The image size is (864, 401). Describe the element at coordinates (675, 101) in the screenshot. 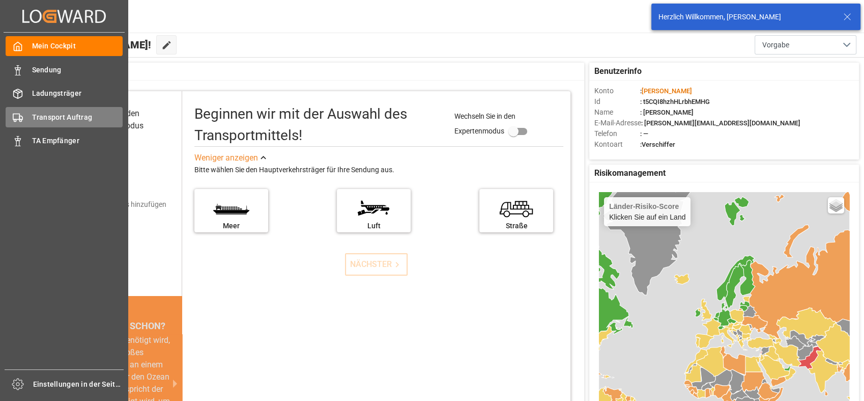

I see `span: : t5CQI8hzhHLrbhEMHG` at that location.